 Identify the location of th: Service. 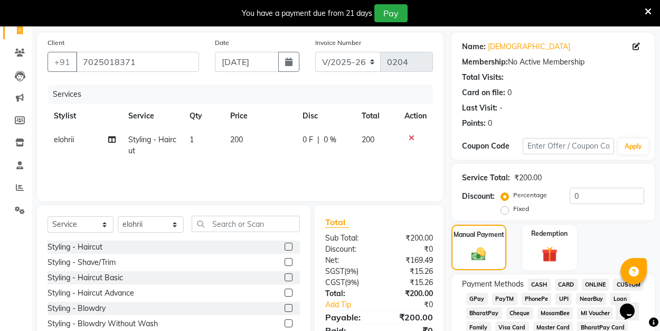
(153, 116).